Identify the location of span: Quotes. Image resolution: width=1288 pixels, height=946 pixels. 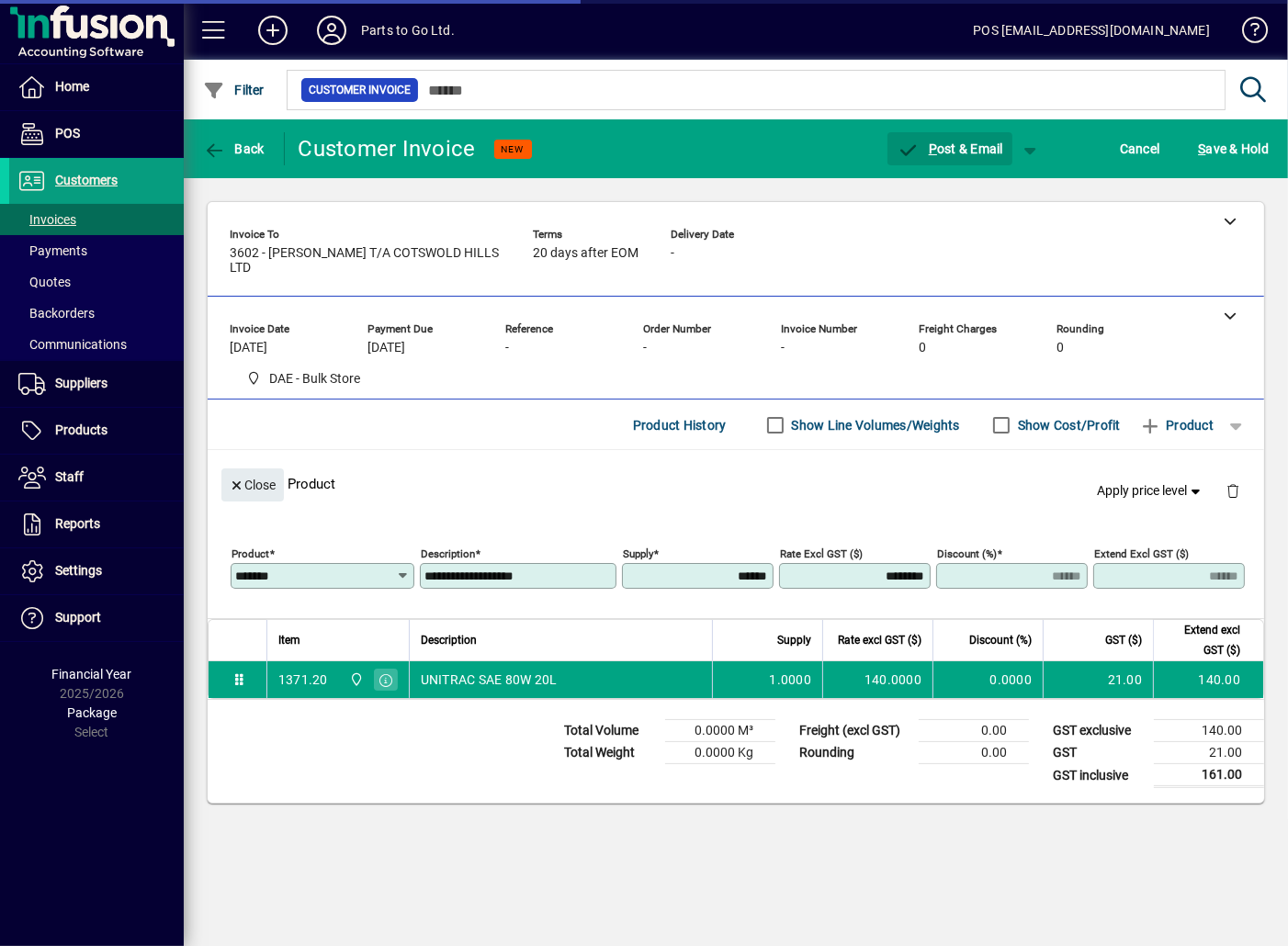
(44, 282).